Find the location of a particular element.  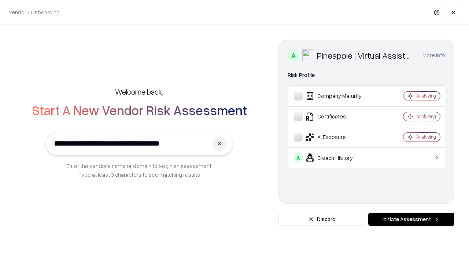

p: Enter the vendor’s name or domain to begin an assessment. Type at least 3 characters to see match... is located at coordinates (139, 170).